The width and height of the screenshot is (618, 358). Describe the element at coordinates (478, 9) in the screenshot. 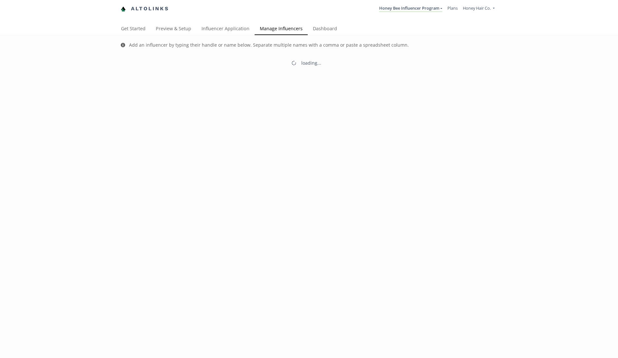

I see `a: Honey Hair Co.` at that location.